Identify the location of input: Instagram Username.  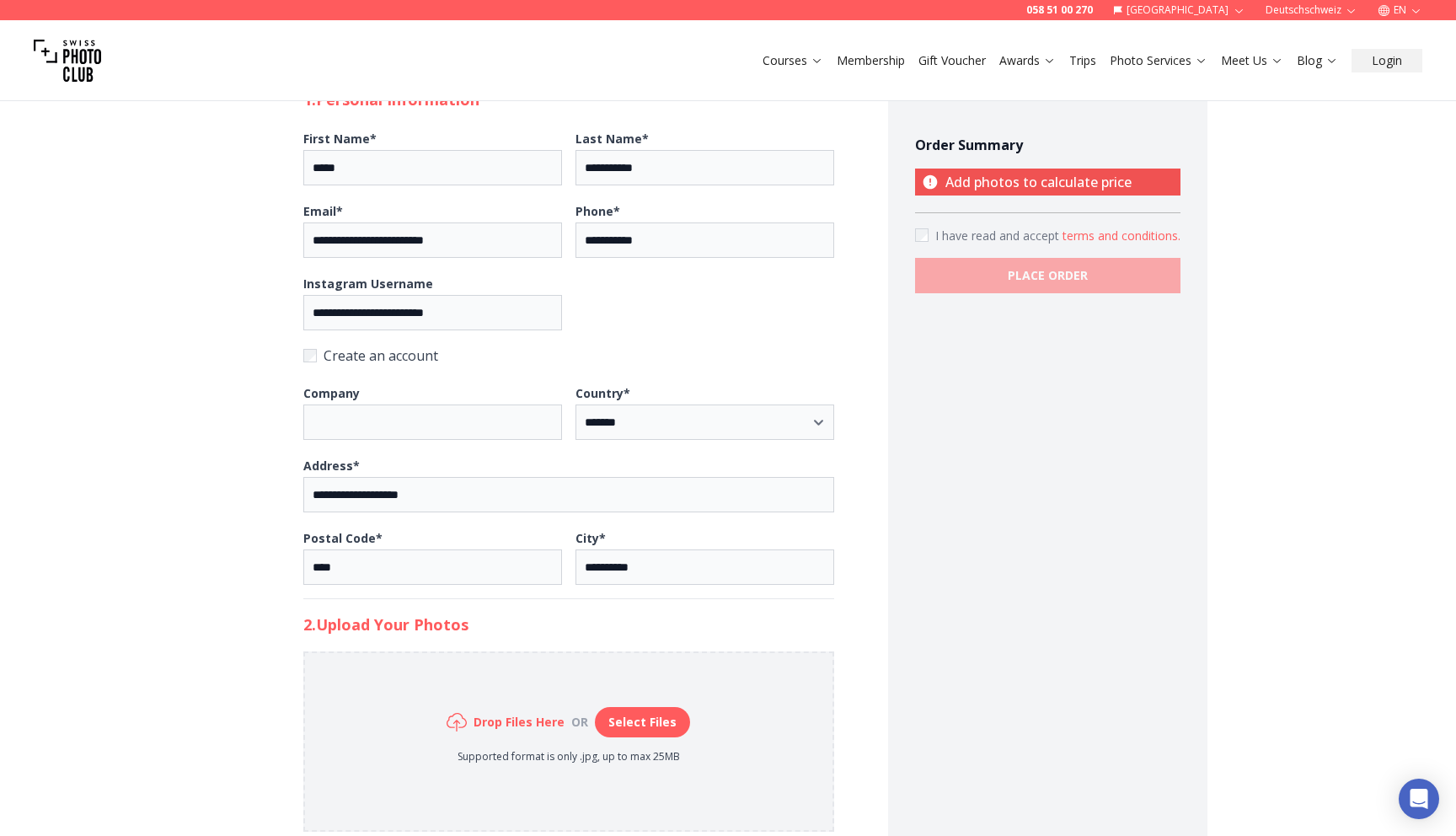
(432, 313).